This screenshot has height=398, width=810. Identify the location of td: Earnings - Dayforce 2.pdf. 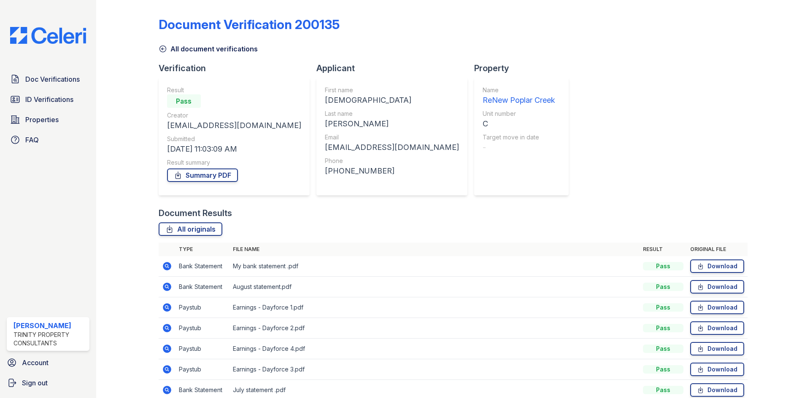
(434, 328).